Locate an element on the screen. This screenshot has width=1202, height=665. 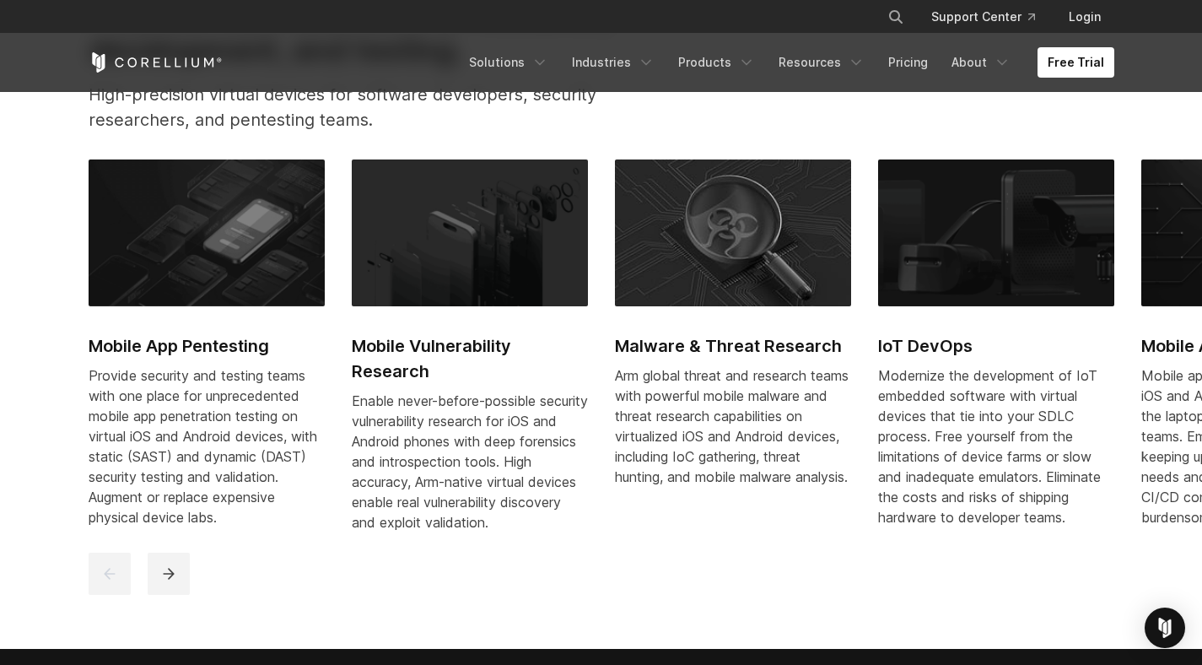
div: Modernize the development of IoT embedded software with virtual devices that tie into your SDLC p... is located at coordinates (996, 446).